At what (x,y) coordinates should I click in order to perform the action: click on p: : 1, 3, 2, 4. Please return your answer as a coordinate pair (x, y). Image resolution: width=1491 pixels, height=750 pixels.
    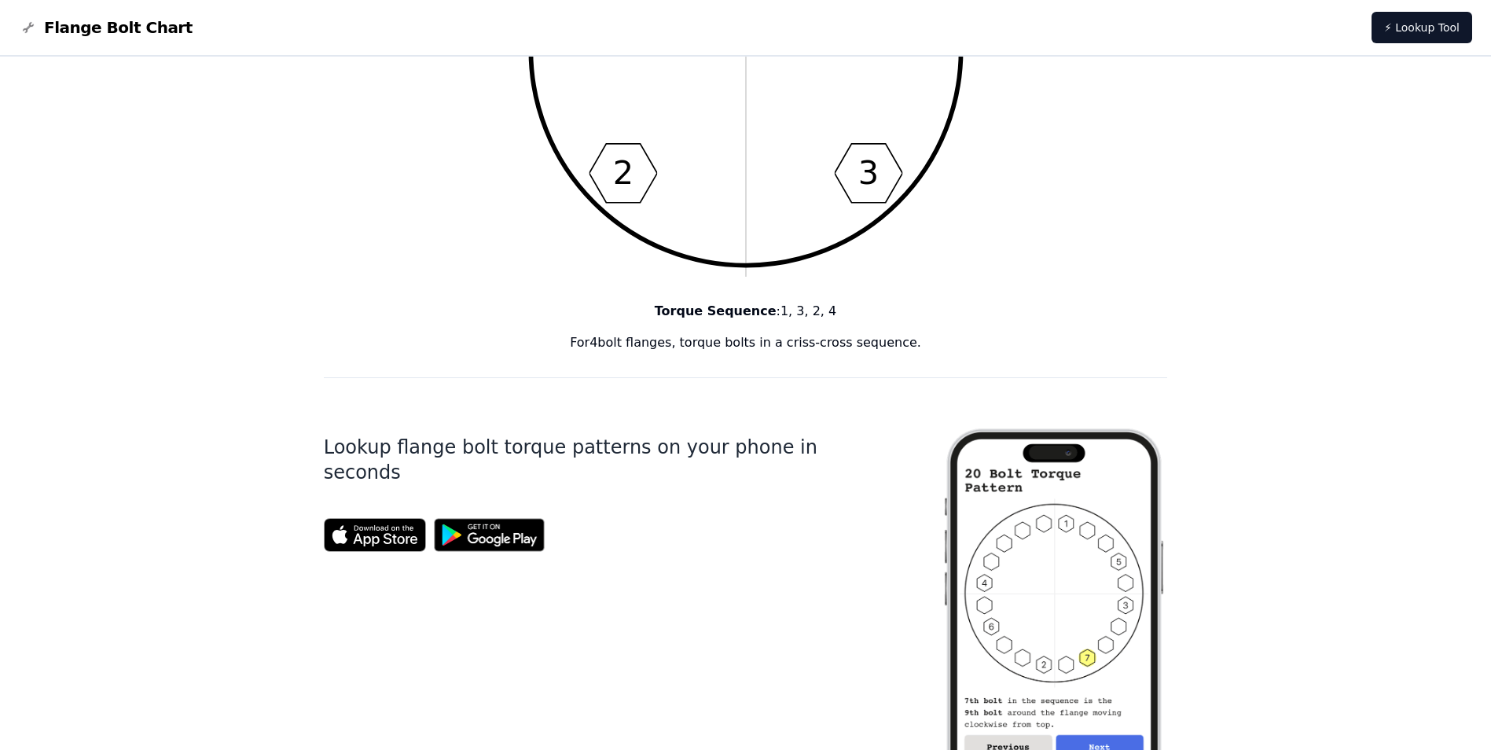
    Looking at the image, I should click on (746, 311).